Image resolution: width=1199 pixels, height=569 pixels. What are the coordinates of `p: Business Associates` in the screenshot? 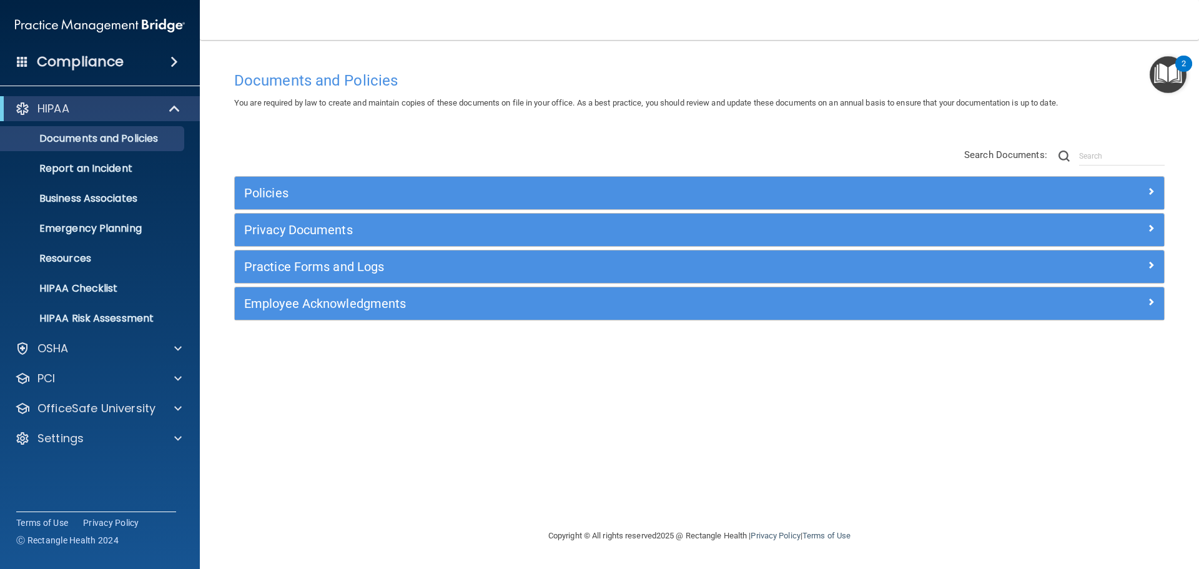 It's located at (93, 199).